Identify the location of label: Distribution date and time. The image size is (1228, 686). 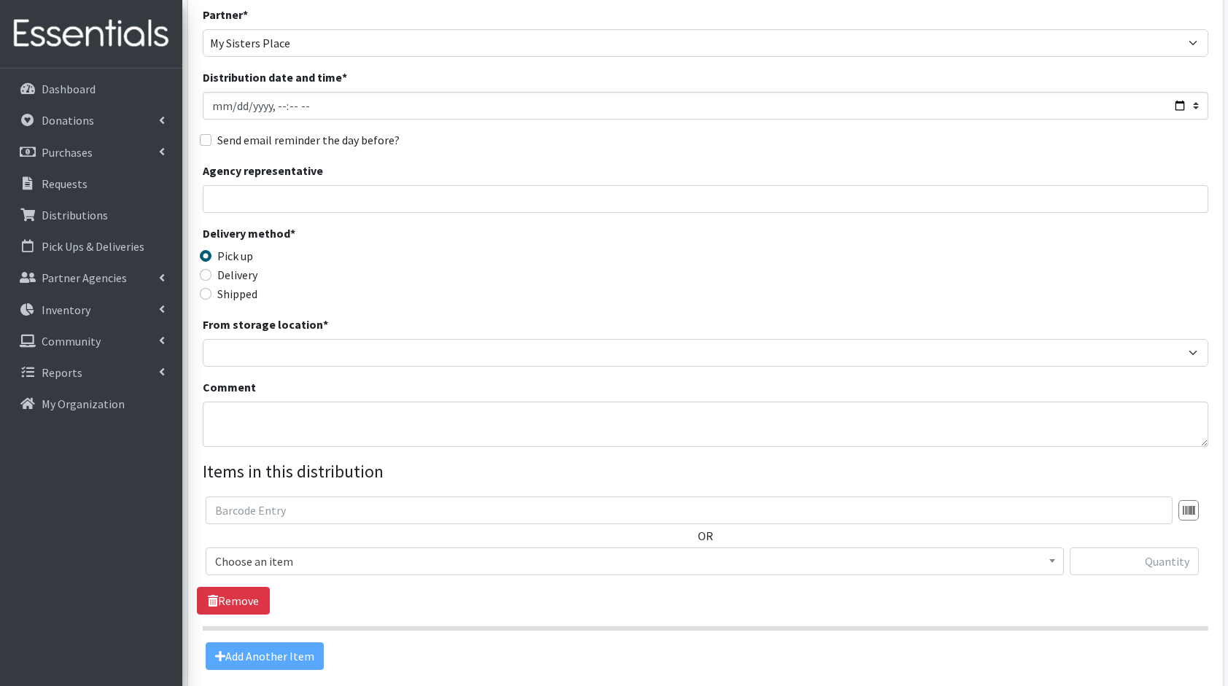
(275, 181).